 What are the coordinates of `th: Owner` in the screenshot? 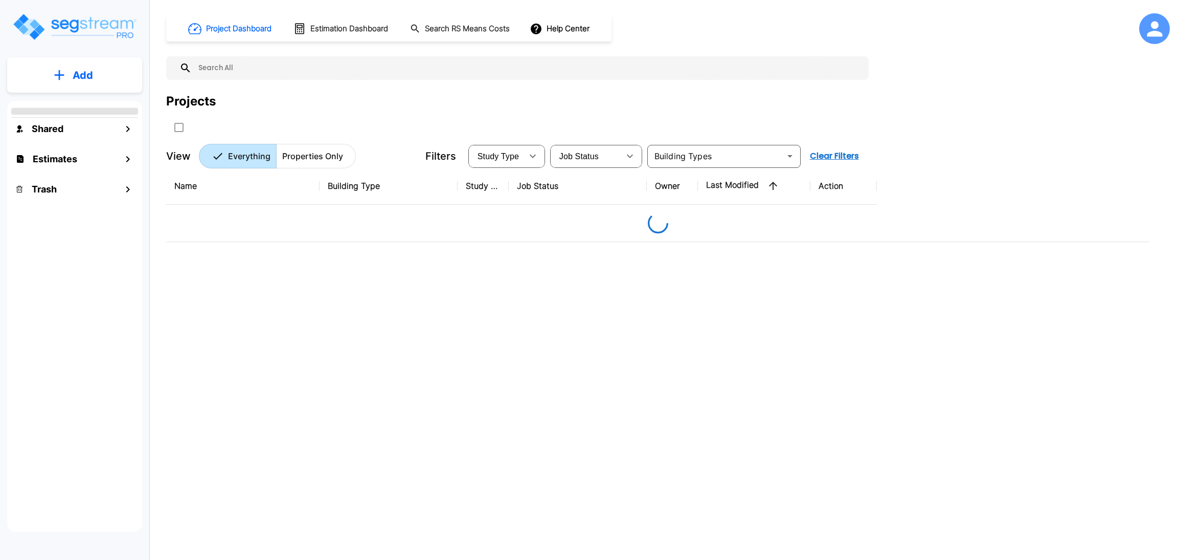 It's located at (673, 186).